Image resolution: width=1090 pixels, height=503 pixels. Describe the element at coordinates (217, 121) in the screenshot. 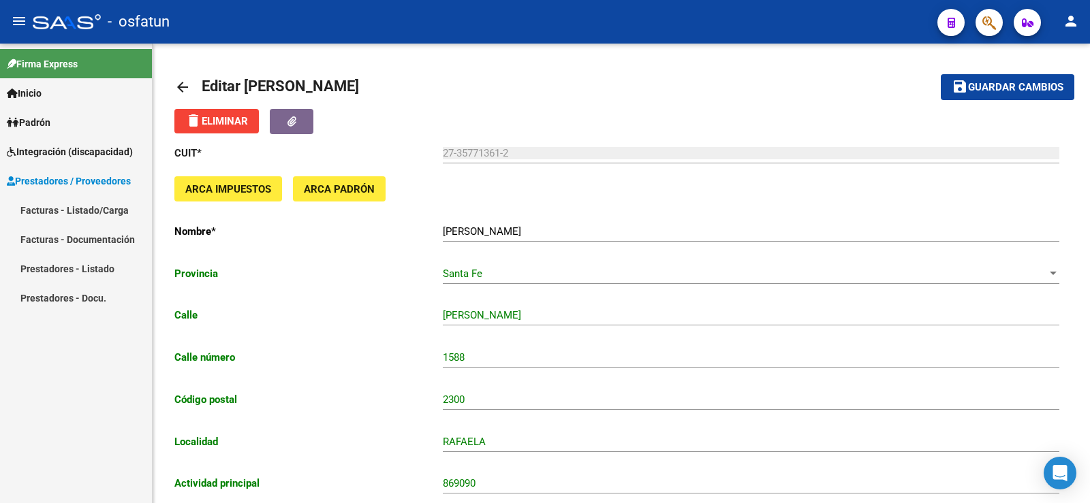

I see `button: Eliminar` at that location.